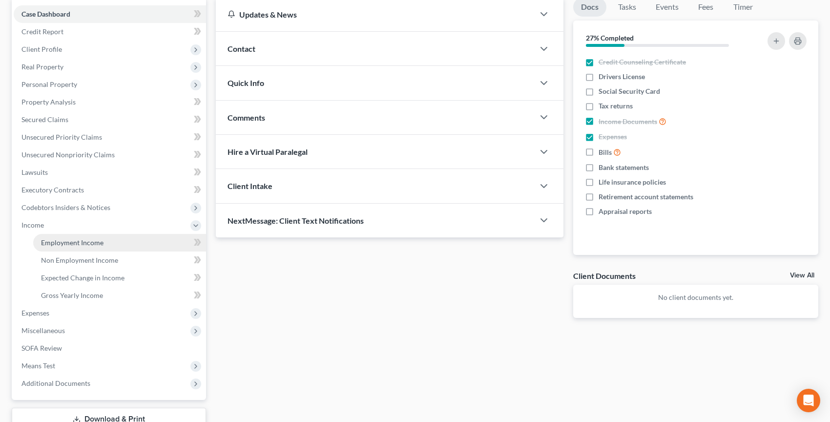 The height and width of the screenshot is (422, 830). Describe the element at coordinates (241, 48) in the screenshot. I see `span: Contact` at that location.